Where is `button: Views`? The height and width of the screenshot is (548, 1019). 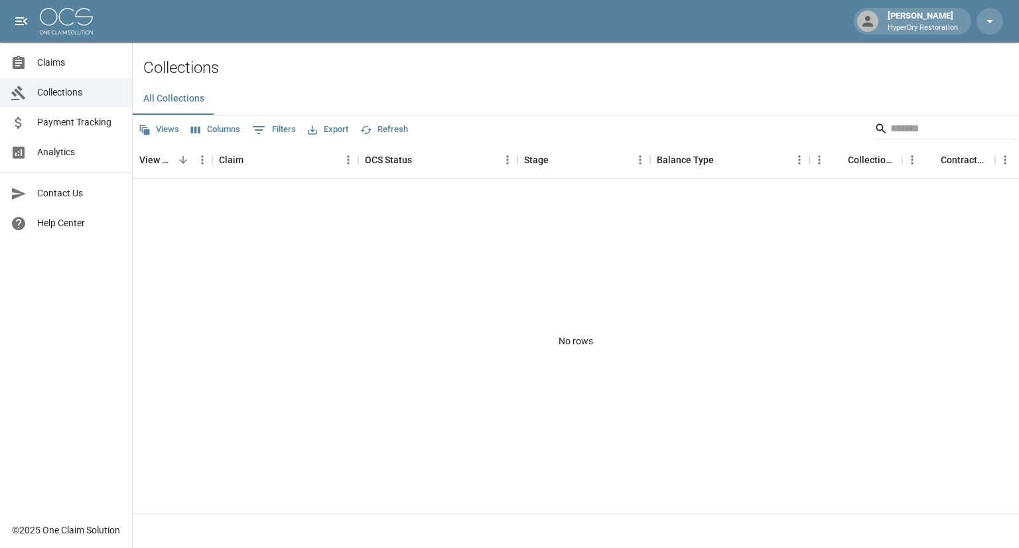
button: Views is located at coordinates (159, 129).